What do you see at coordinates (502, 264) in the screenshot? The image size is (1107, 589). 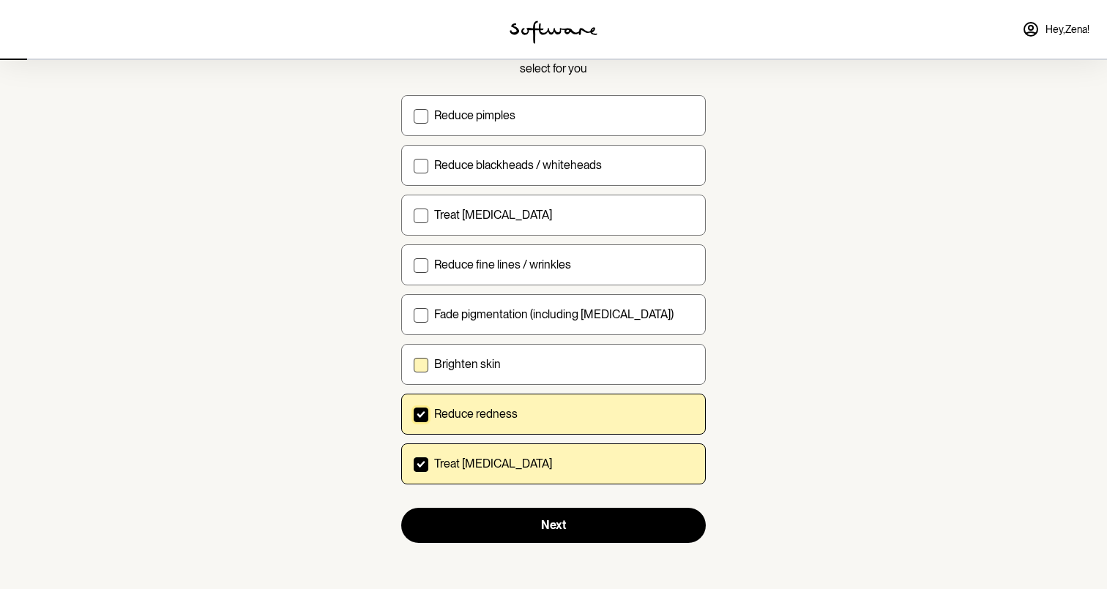 I see `p: Reduce fine lines / wrinkles` at bounding box center [502, 264].